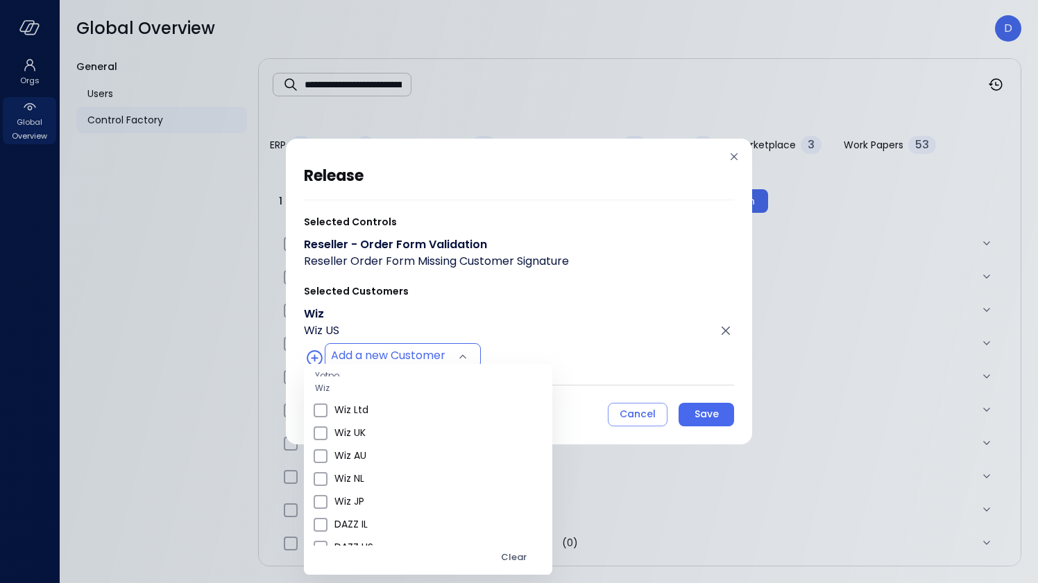  What do you see at coordinates (438, 502) in the screenshot?
I see `div: Wiz JP` at bounding box center [438, 502].